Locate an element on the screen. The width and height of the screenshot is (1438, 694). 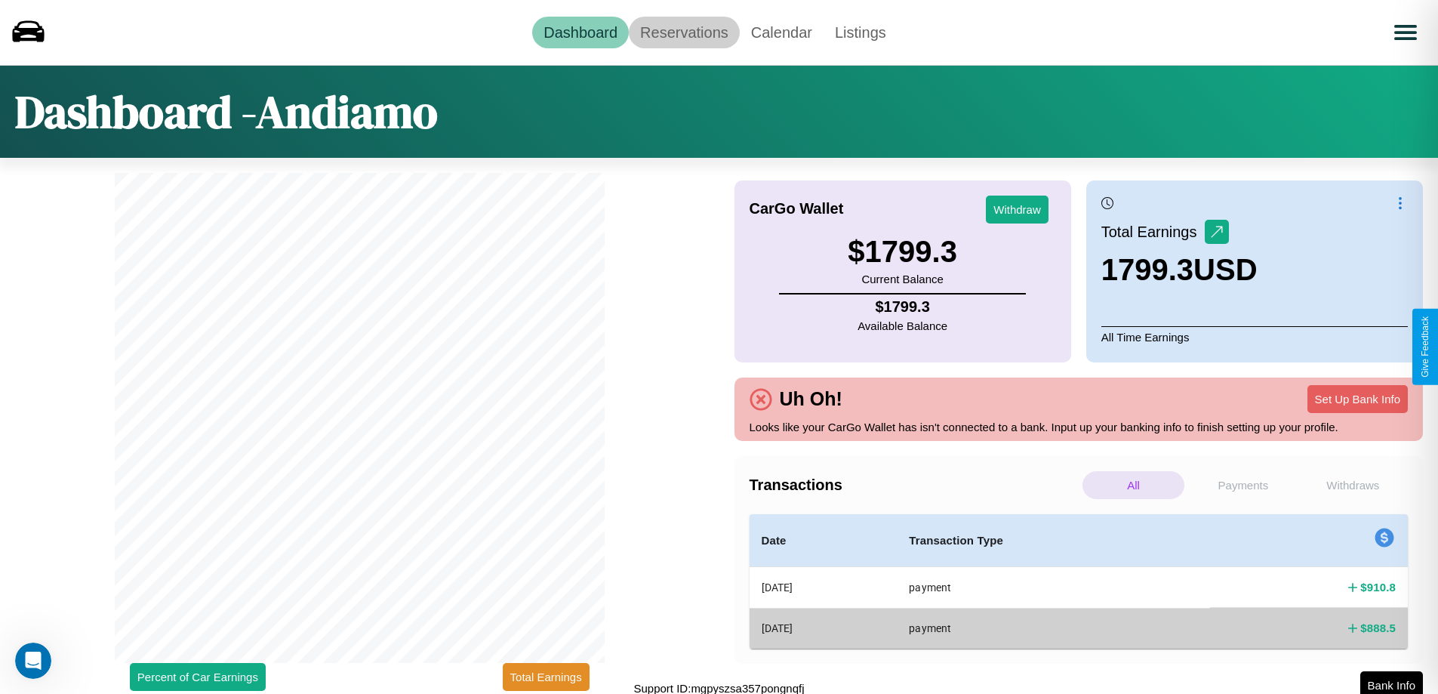
button: Percent of Car Earnings is located at coordinates (198, 677).